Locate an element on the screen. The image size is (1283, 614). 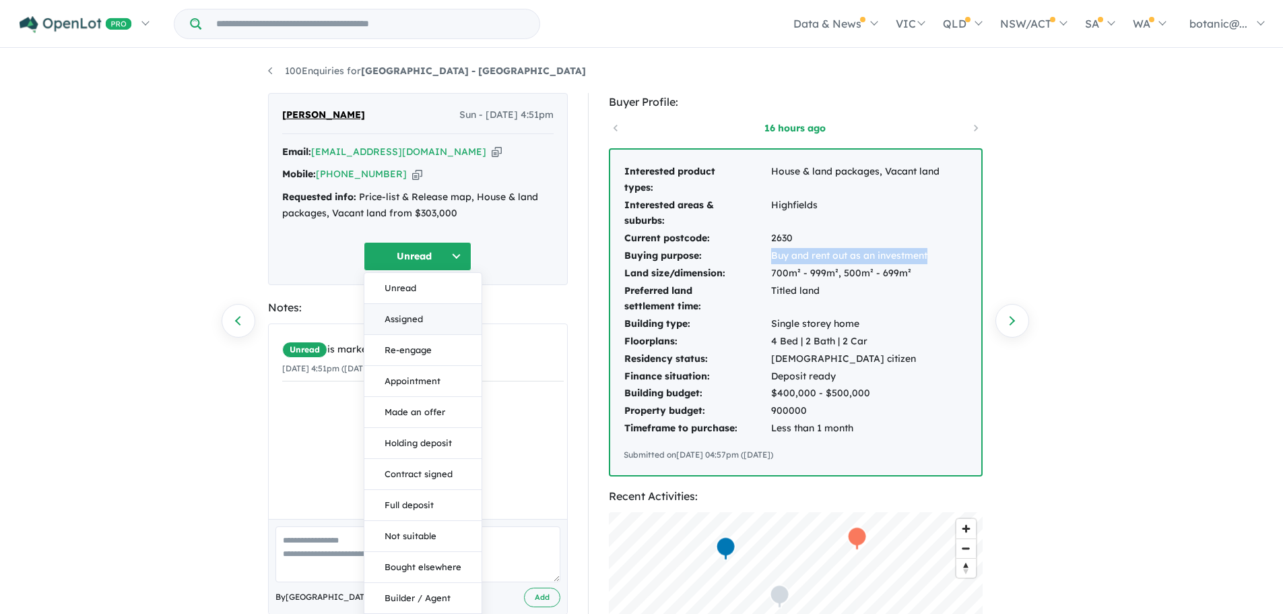
button: Holding deposit is located at coordinates (423, 443).